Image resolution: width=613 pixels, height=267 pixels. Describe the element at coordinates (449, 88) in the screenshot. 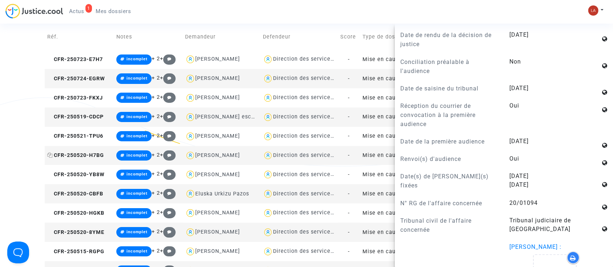

I see `p: Date de saisine du tribunal` at that location.